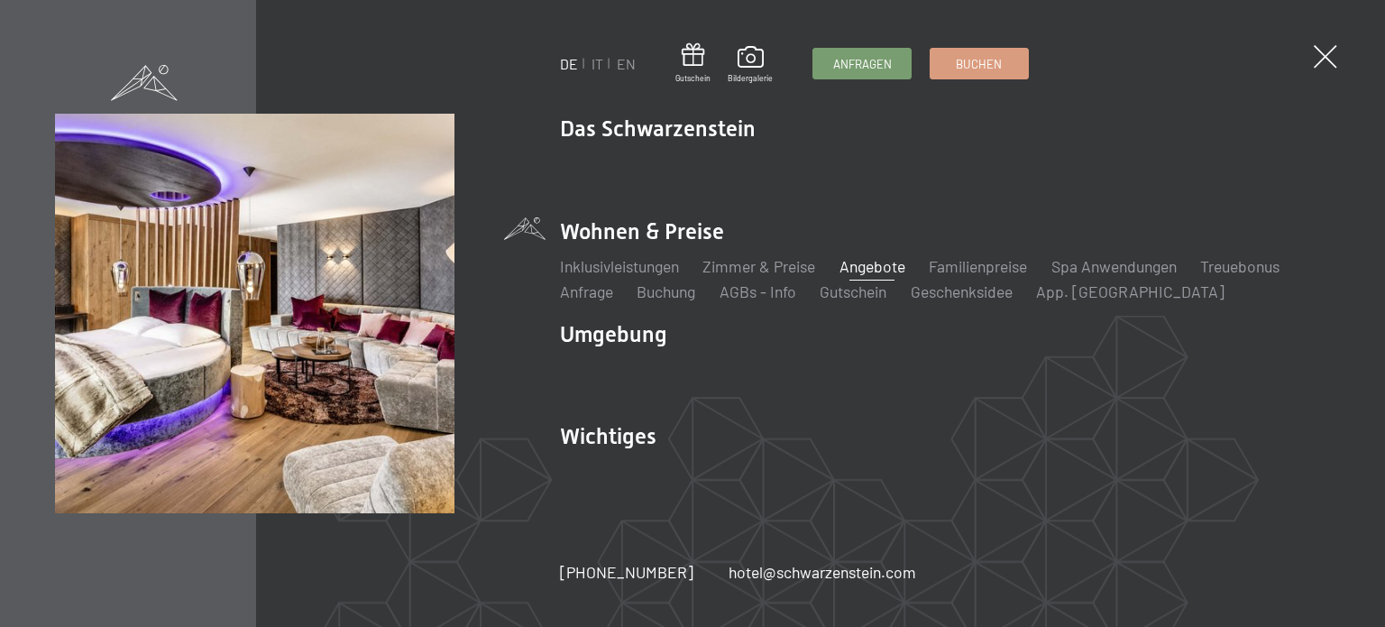  I want to click on a: hotel@schwarzenstein.com, so click(822, 572).